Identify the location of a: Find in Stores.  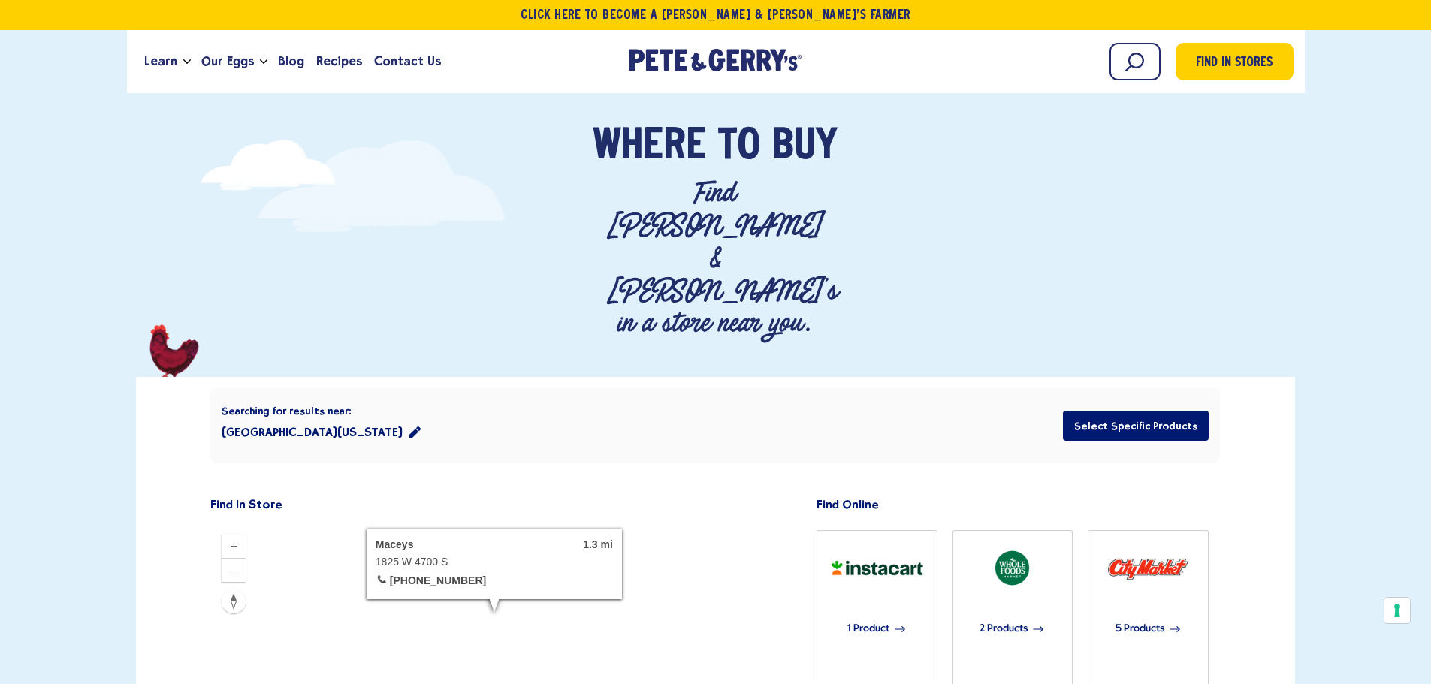
(1234, 62).